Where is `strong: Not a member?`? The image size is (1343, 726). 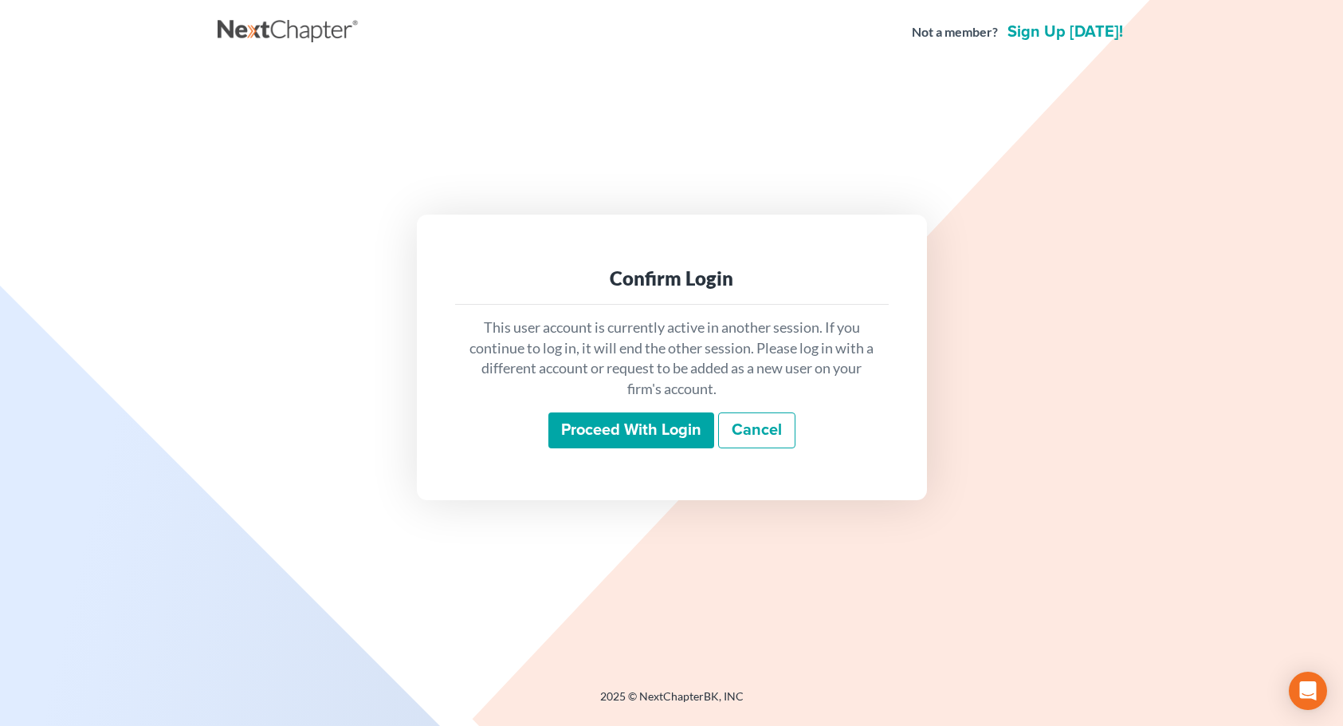
strong: Not a member? is located at coordinates (955, 32).